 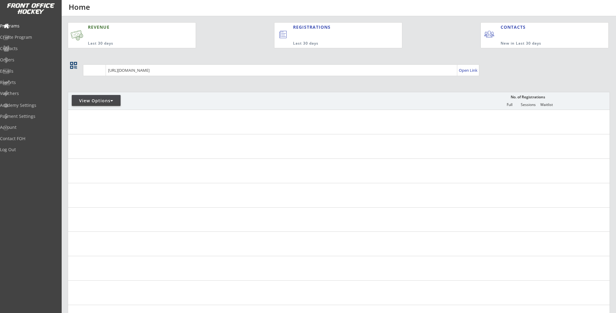 I want to click on div: Sessions, so click(x=528, y=105).